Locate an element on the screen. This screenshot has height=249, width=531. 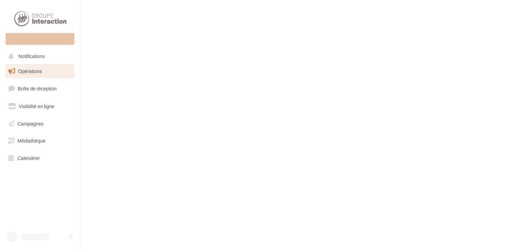
a: Visibilité en ligne is located at coordinates (40, 106).